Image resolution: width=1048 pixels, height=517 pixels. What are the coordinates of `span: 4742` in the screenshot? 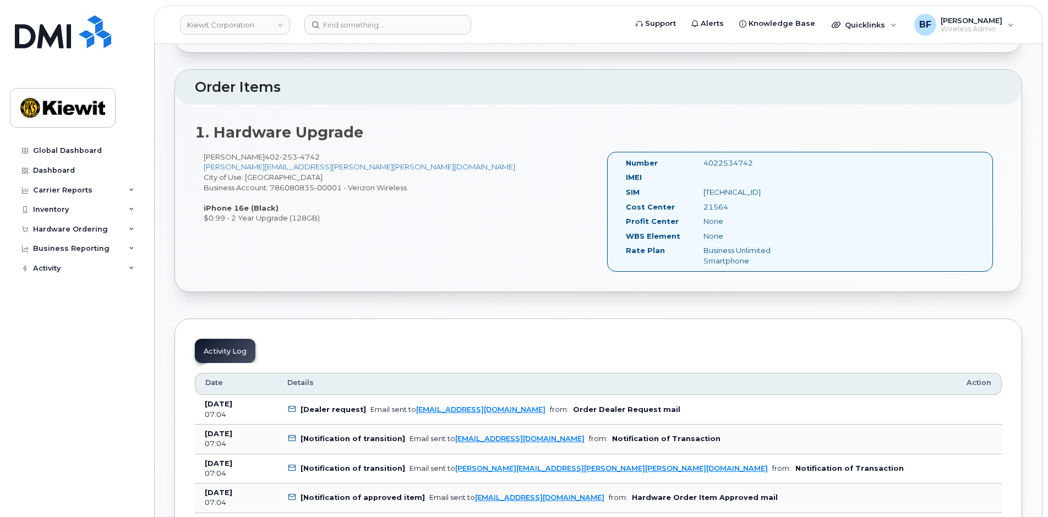 It's located at (308, 157).